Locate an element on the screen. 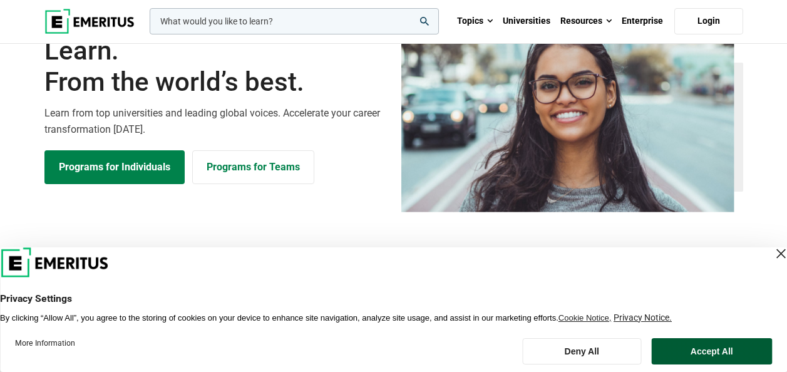 This screenshot has width=787, height=372. a: Explore for Business is located at coordinates (253, 167).